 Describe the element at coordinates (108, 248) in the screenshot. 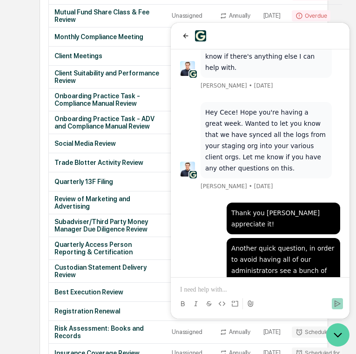

I see `div: Quarterly Access Person Reporting & Certification` at that location.